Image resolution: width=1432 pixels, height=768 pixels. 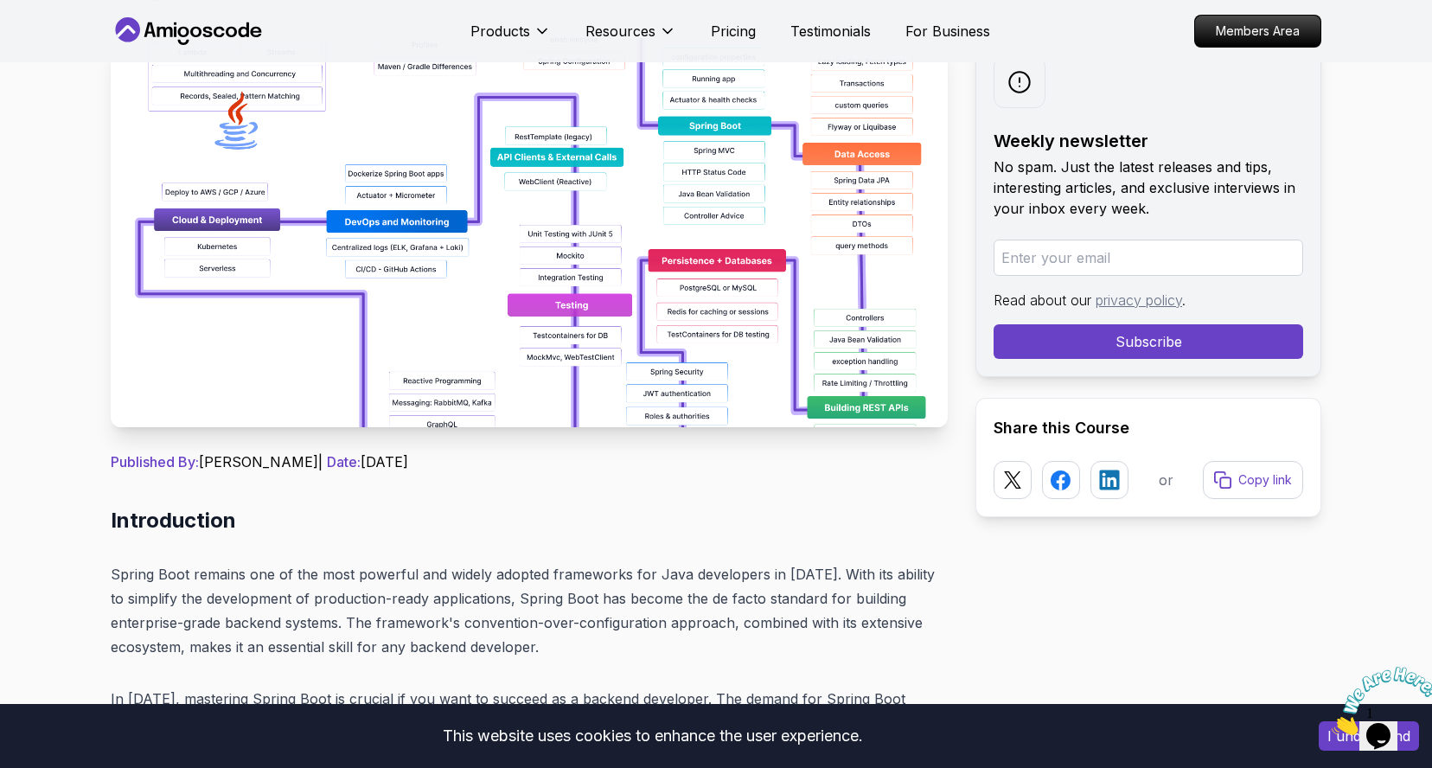 What do you see at coordinates (1148, 141) in the screenshot?
I see `h2: Weekly newsletter` at bounding box center [1148, 141].